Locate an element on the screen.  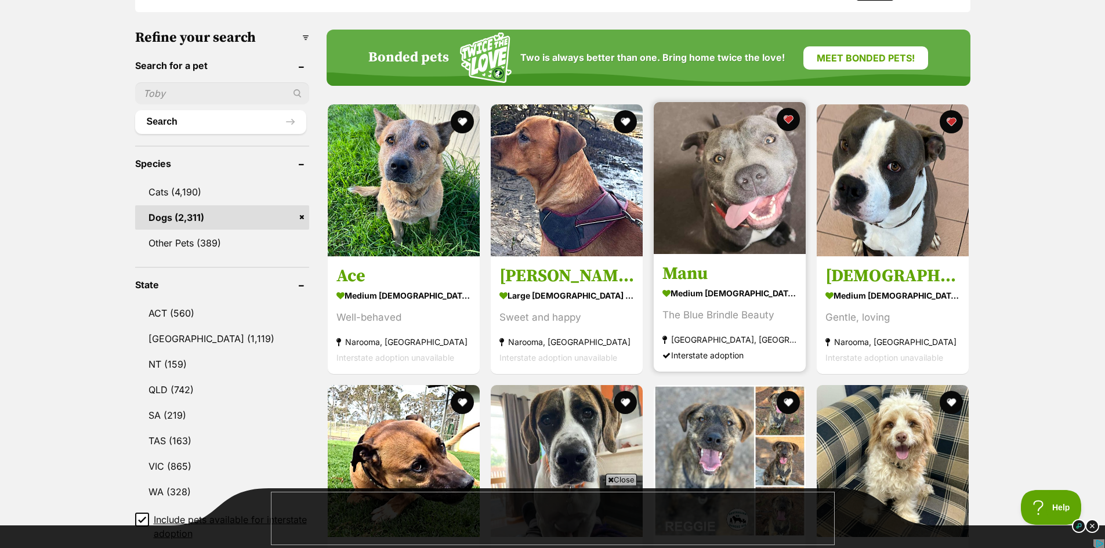
div: Gentle, loving is located at coordinates (893, 317).